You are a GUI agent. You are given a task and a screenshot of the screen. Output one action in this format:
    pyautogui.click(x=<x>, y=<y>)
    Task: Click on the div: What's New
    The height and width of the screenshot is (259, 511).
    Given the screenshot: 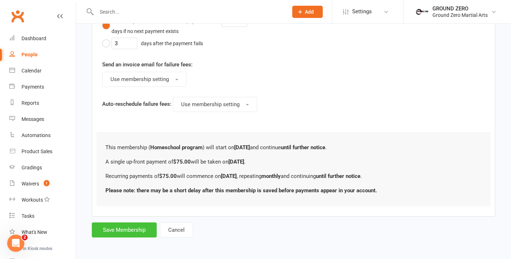 What is the action you would take?
    pyautogui.click(x=34, y=232)
    